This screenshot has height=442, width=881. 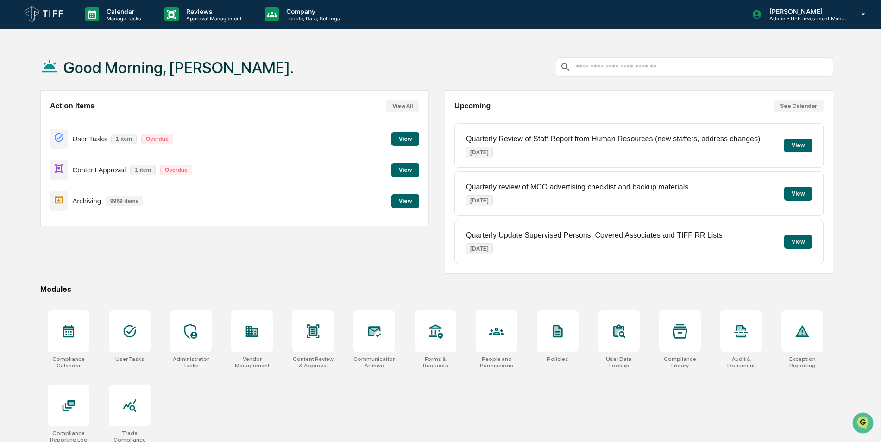 I want to click on div: Administrator Tasks, so click(x=191, y=362).